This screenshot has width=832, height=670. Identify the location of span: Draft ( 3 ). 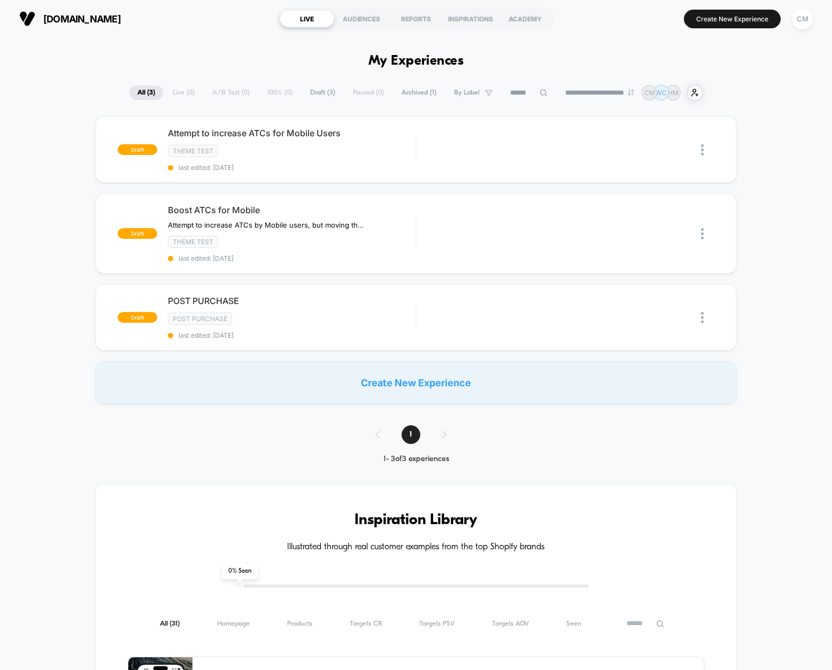
(322, 92).